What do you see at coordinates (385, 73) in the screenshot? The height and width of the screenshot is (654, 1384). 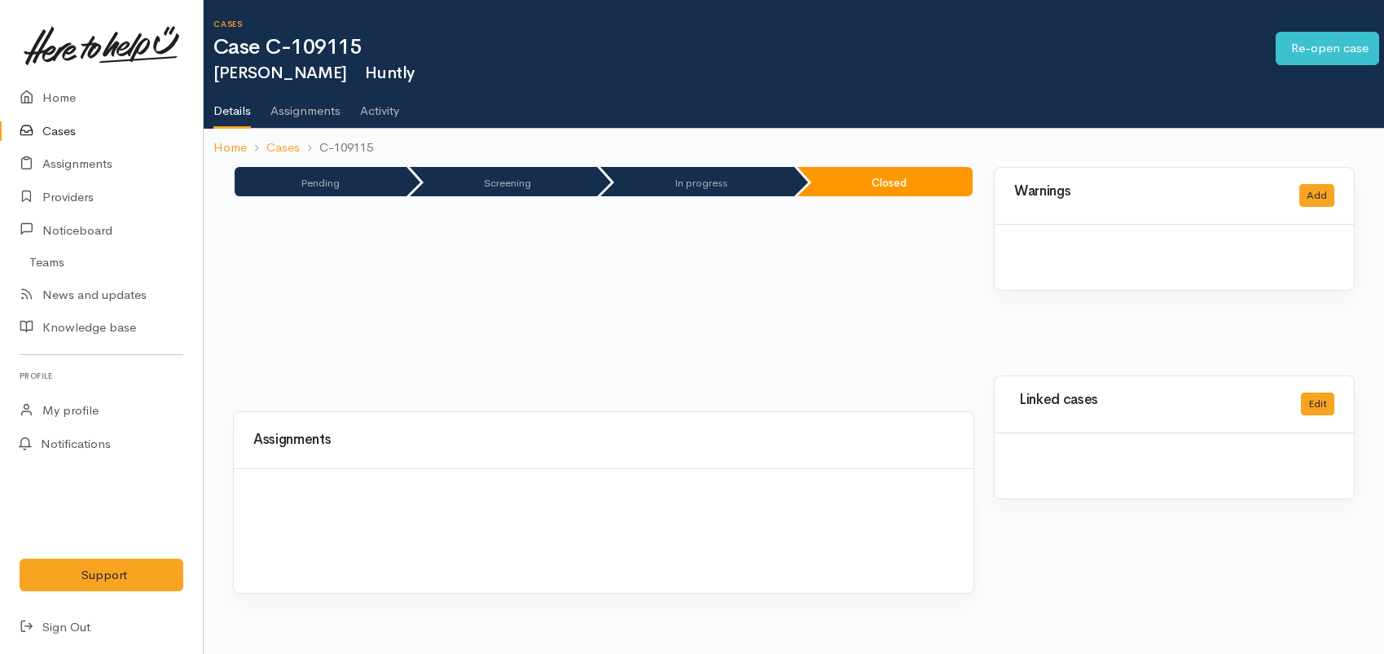 I see `span: Huntly` at bounding box center [385, 73].